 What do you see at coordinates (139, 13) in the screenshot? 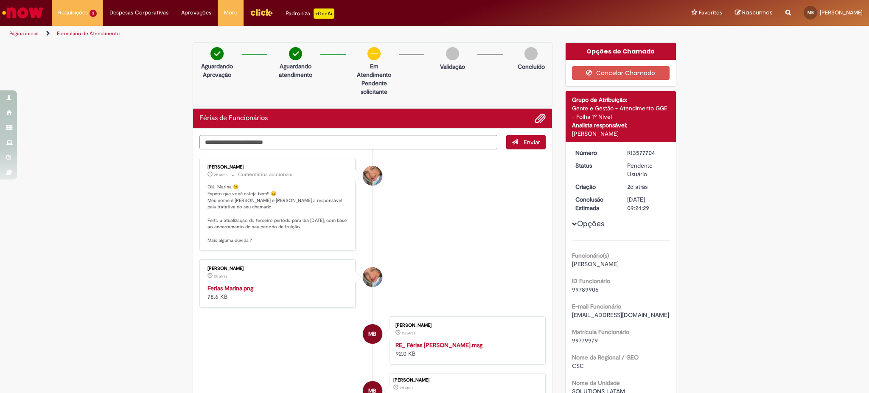
I see `span: Despesas Corporativas` at bounding box center [139, 13].